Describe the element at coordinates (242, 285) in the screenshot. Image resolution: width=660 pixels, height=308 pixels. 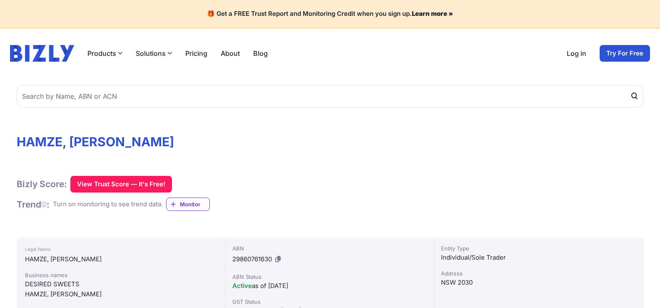
I see `span: Active` at that location.